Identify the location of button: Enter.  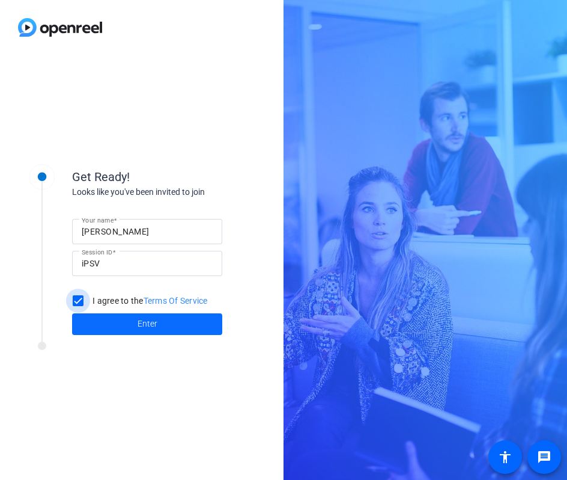
(147, 324).